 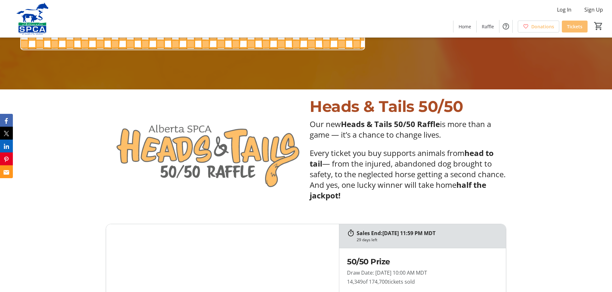 What do you see at coordinates (488, 26) in the screenshot?
I see `span: Raffle` at bounding box center [488, 26].